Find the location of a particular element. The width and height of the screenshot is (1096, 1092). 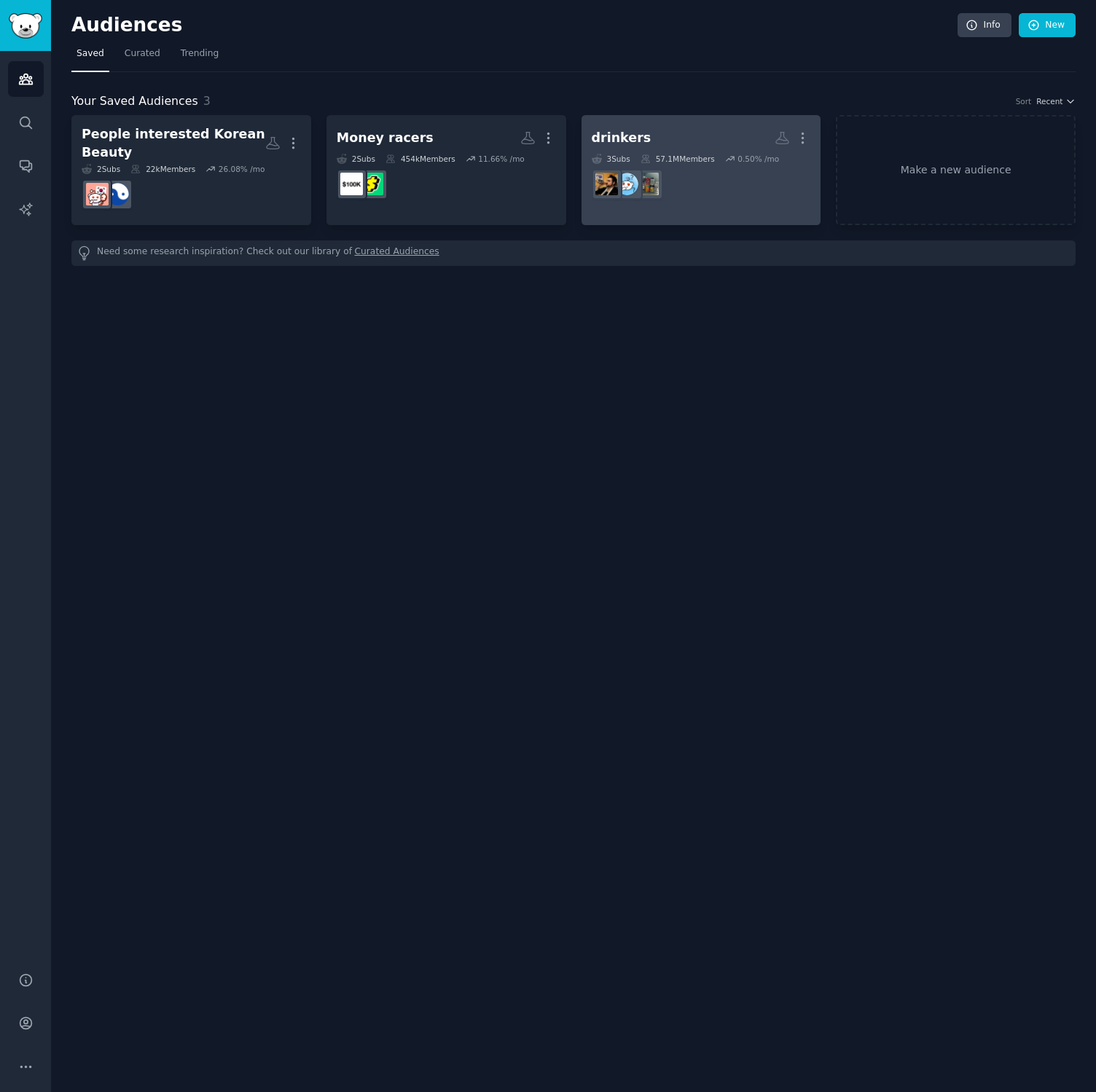

a: Curated Audiences is located at coordinates (397, 253).